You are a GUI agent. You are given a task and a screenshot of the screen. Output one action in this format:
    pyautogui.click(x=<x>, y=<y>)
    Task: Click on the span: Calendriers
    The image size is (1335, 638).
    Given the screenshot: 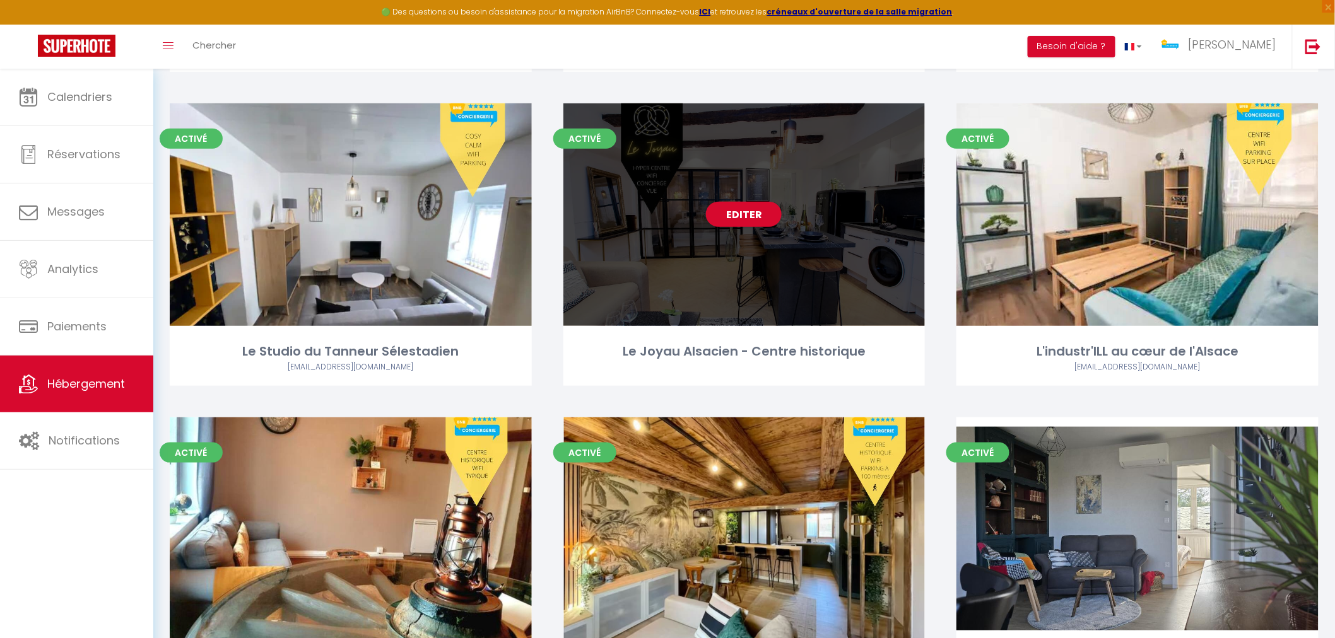 What is the action you would take?
    pyautogui.click(x=79, y=97)
    